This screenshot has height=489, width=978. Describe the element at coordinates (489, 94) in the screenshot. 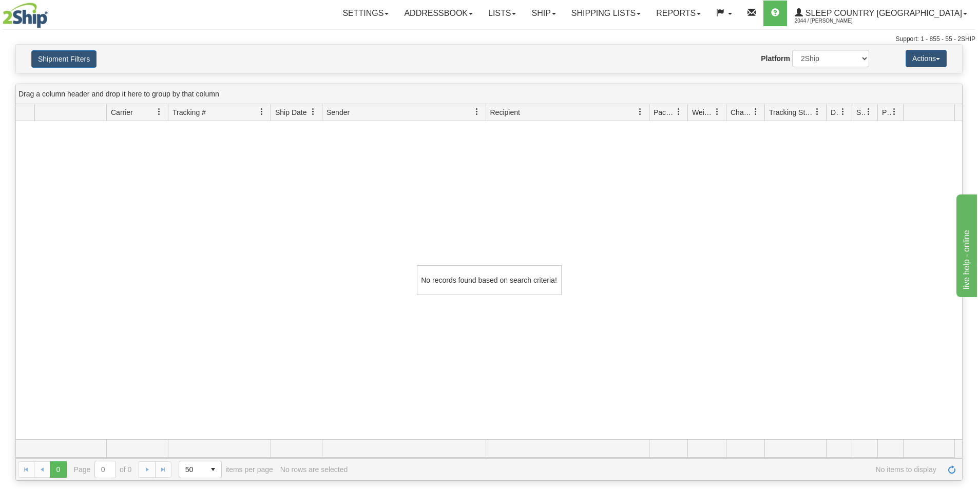

I see `div: grid grouping header` at that location.